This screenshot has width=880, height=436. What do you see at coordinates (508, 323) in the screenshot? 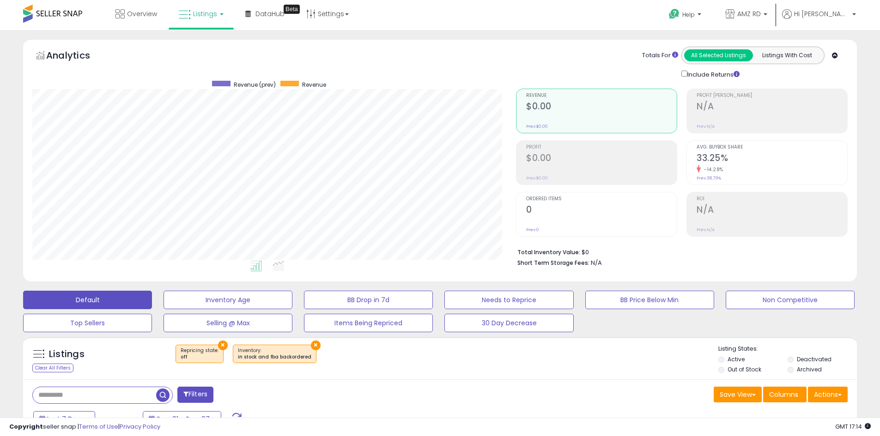
I see `button: 30 Day Decrease` at bounding box center [508, 323].